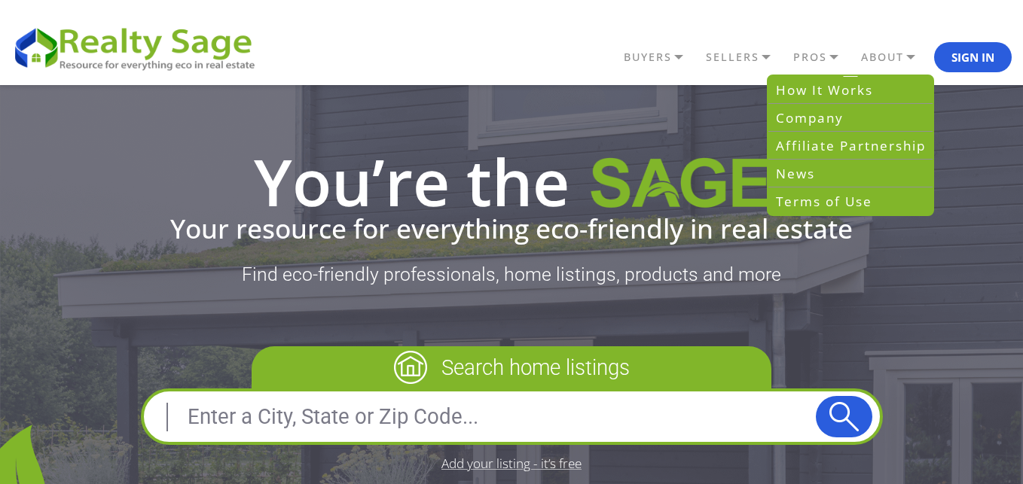  I want to click on div: Your resource for everything eco-friendly in real estate, so click(511, 228).